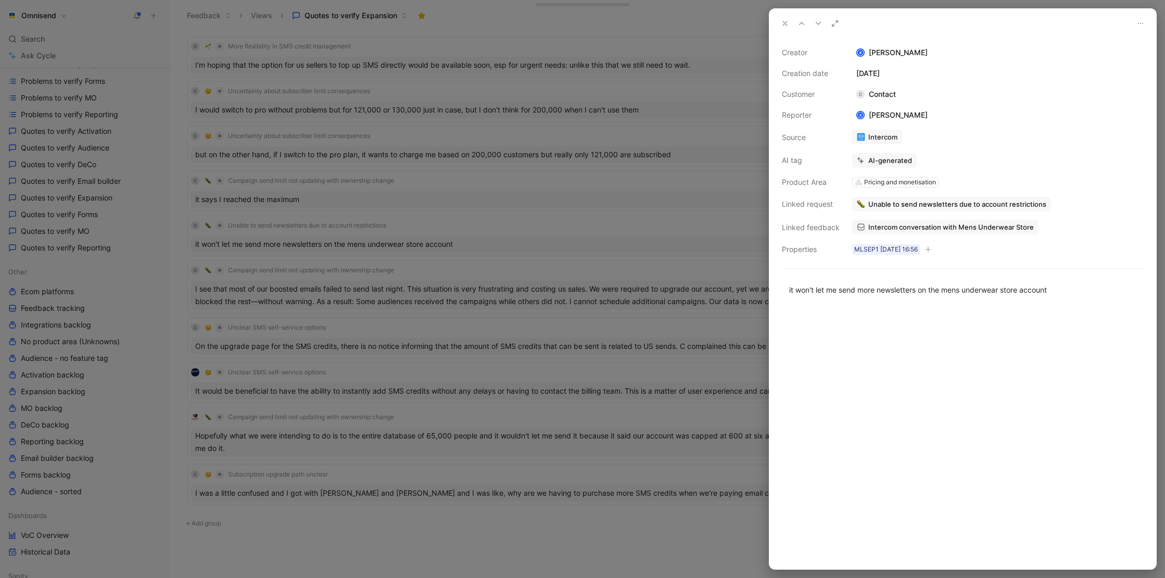 The image size is (1165, 578). What do you see at coordinates (963, 290) in the screenshot?
I see `div: it won't let me send more newsletters on the mens underwear store account` at bounding box center [963, 290].